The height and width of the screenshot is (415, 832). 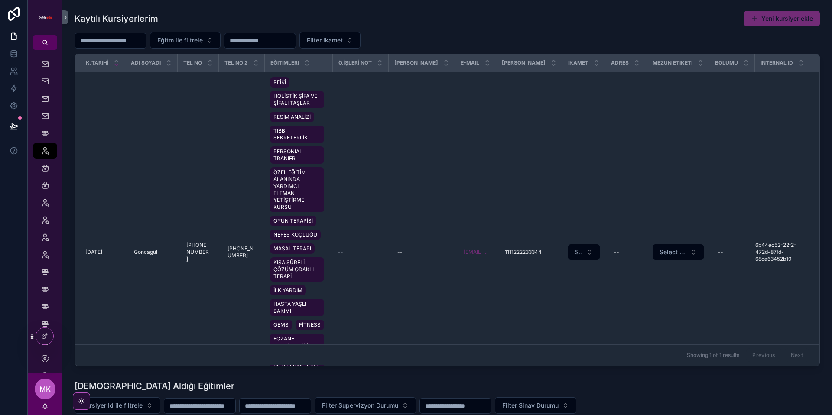 I want to click on span: FİTNESS, so click(x=310, y=325).